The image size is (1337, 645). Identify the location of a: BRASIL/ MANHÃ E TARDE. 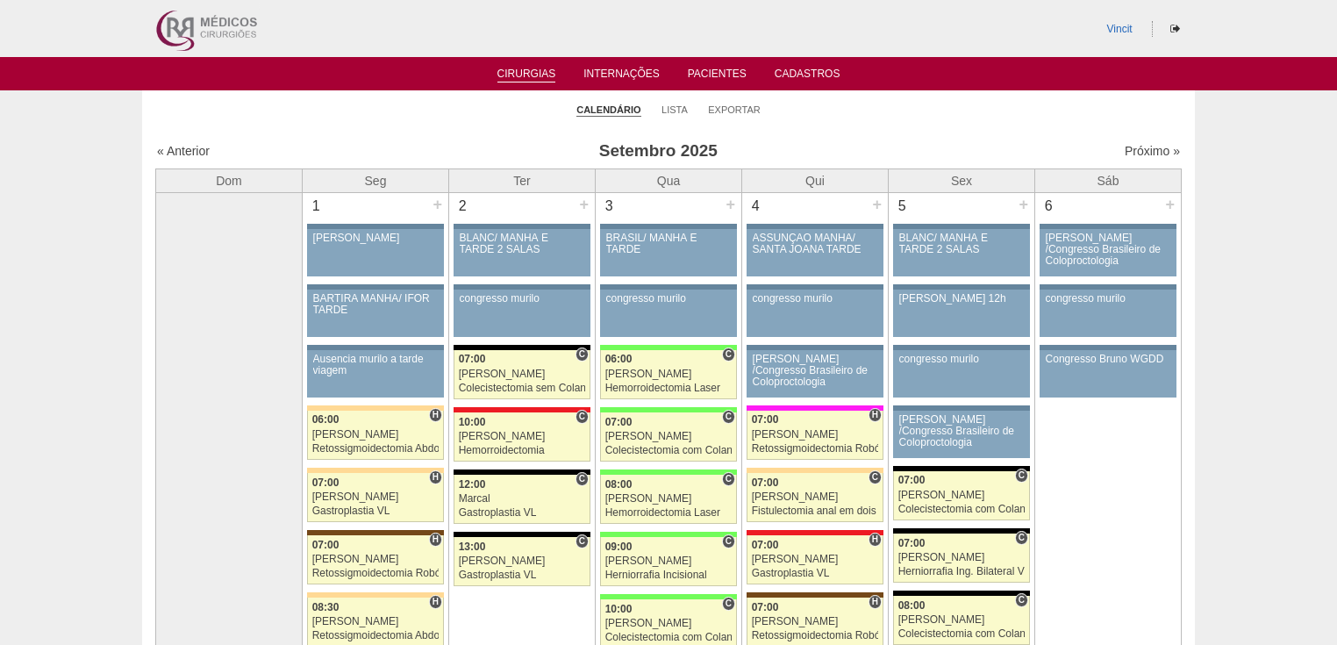
(668, 253).